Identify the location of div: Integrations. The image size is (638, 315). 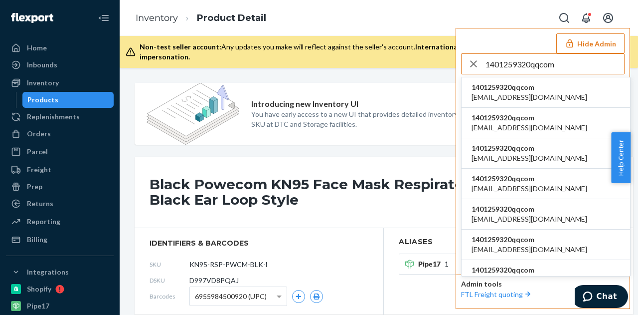
(48, 272).